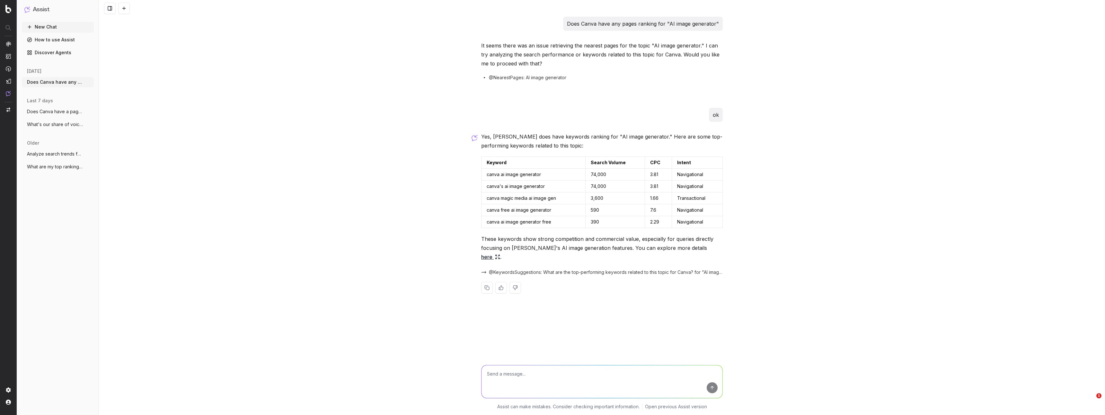 The width and height of the screenshot is (1105, 415). I want to click on img: Setting, so click(8, 390).